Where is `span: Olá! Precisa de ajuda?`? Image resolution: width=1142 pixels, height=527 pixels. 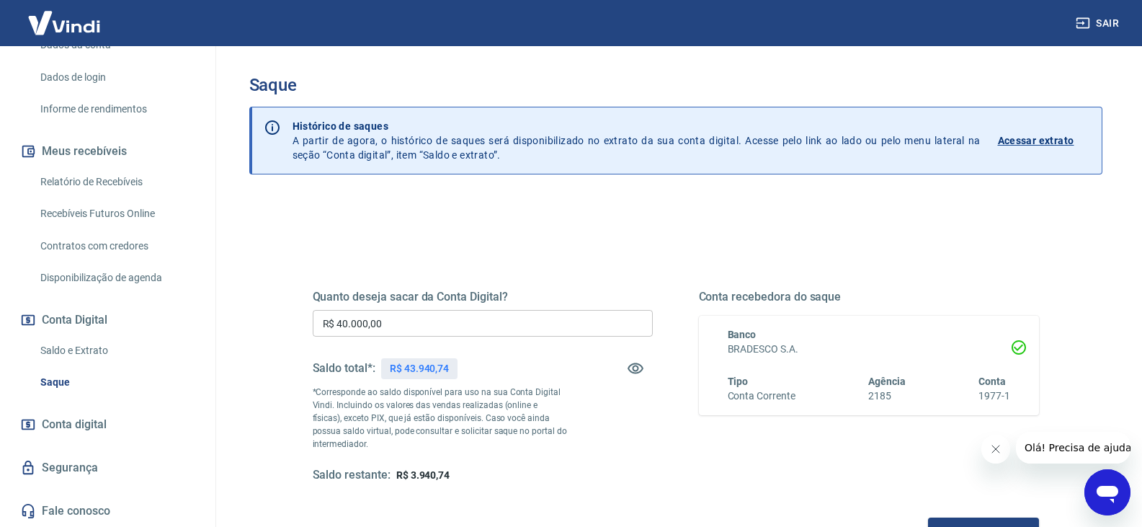
span: Olá! Precisa de ajuda? is located at coordinates (65, 16).